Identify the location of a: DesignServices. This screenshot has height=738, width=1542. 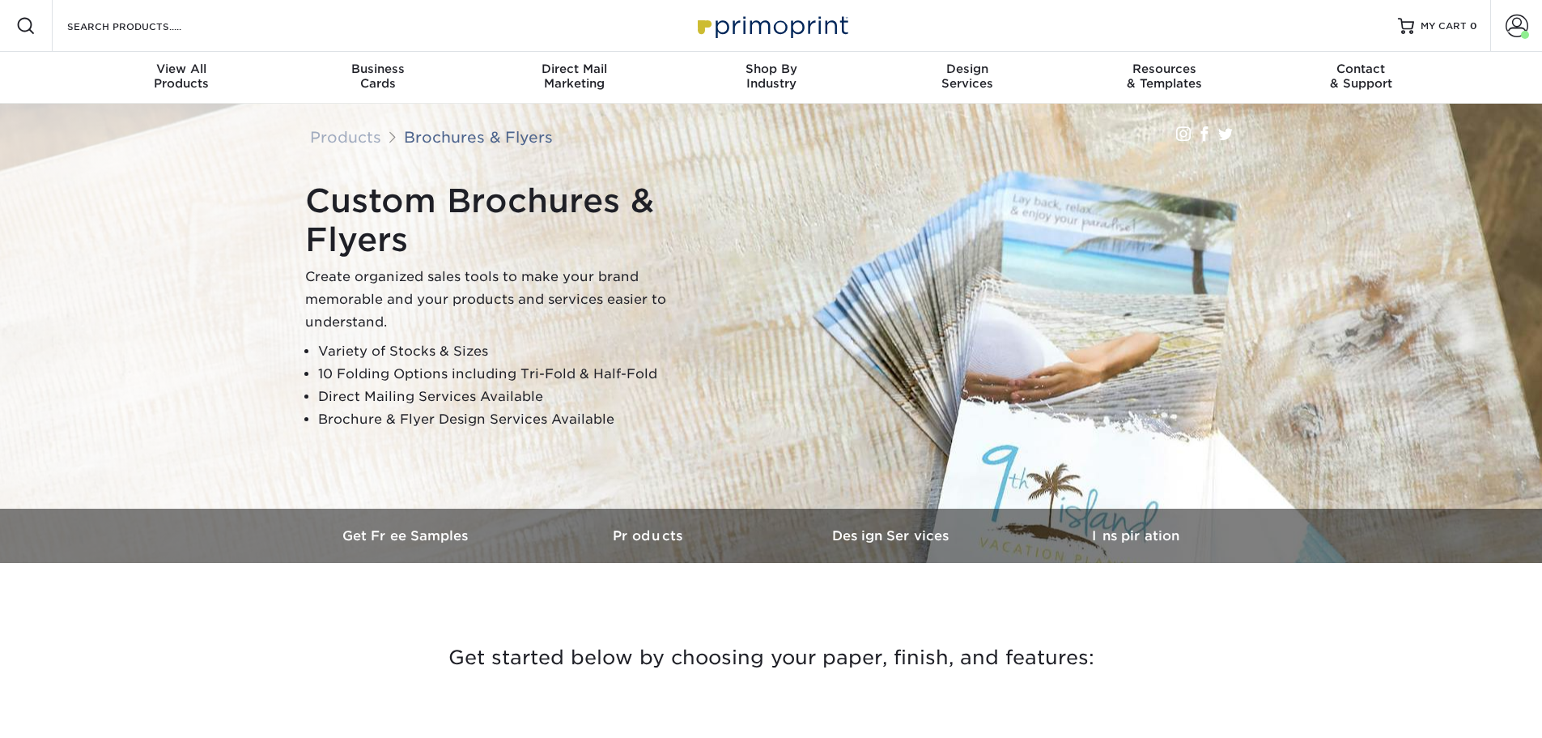
(967, 78).